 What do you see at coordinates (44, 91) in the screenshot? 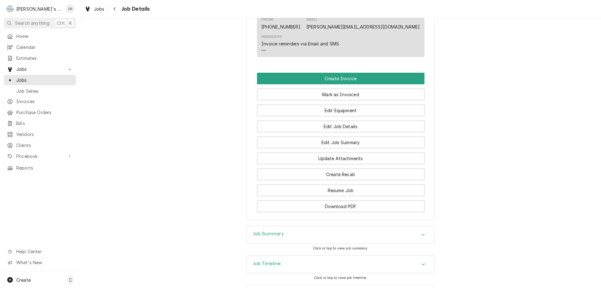
I see `span: Job Series` at bounding box center [44, 91].